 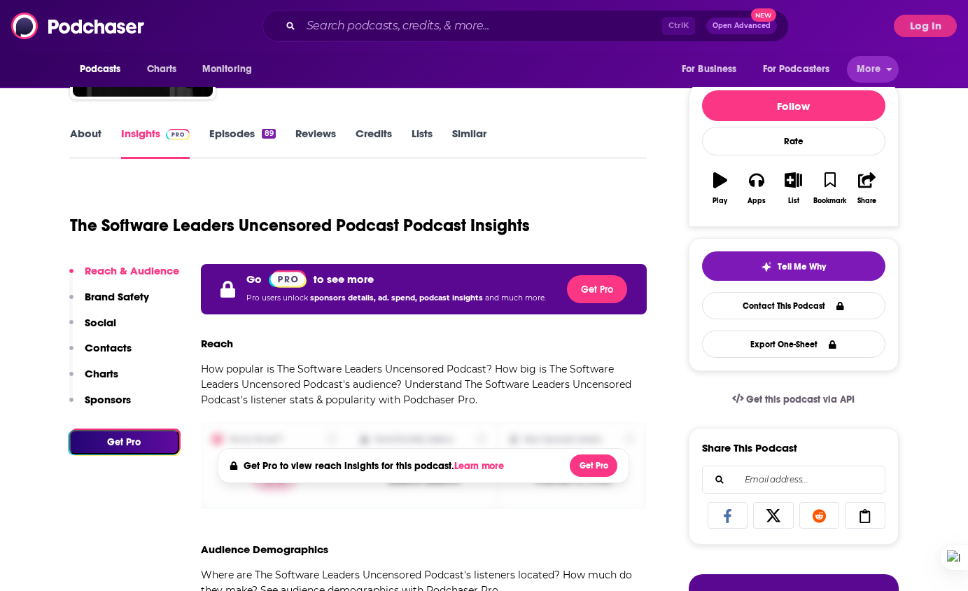 What do you see at coordinates (108, 399) in the screenshot?
I see `p: Sponsors` at bounding box center [108, 399].